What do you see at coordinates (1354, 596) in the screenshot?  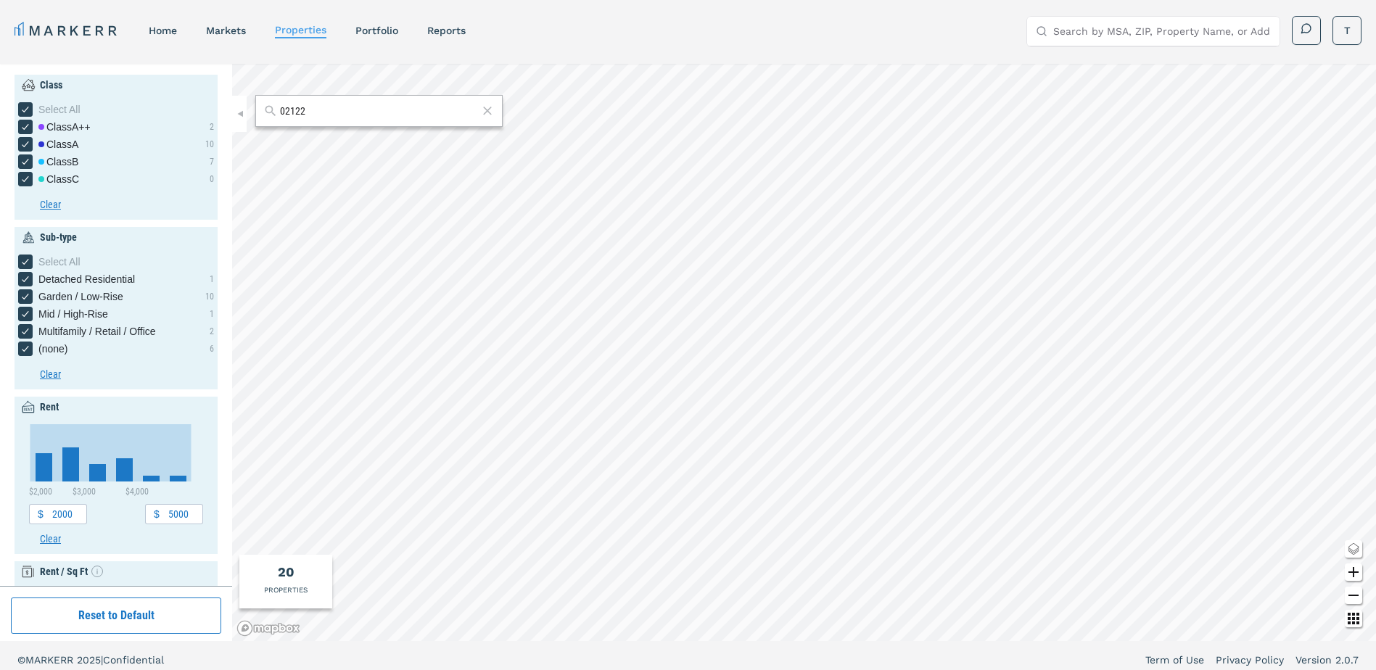 I see `button: Zoom out map button` at bounding box center [1354, 596].